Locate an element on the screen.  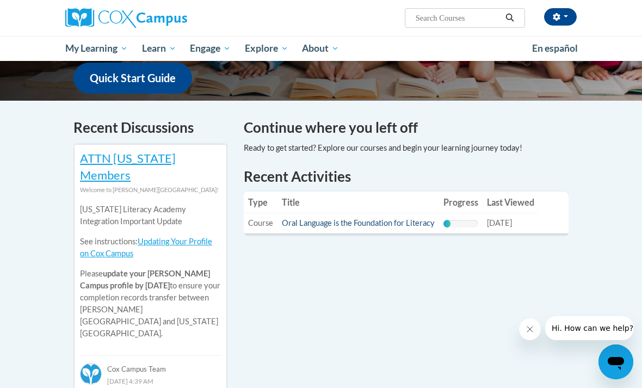
a: About is located at coordinates (321, 48).